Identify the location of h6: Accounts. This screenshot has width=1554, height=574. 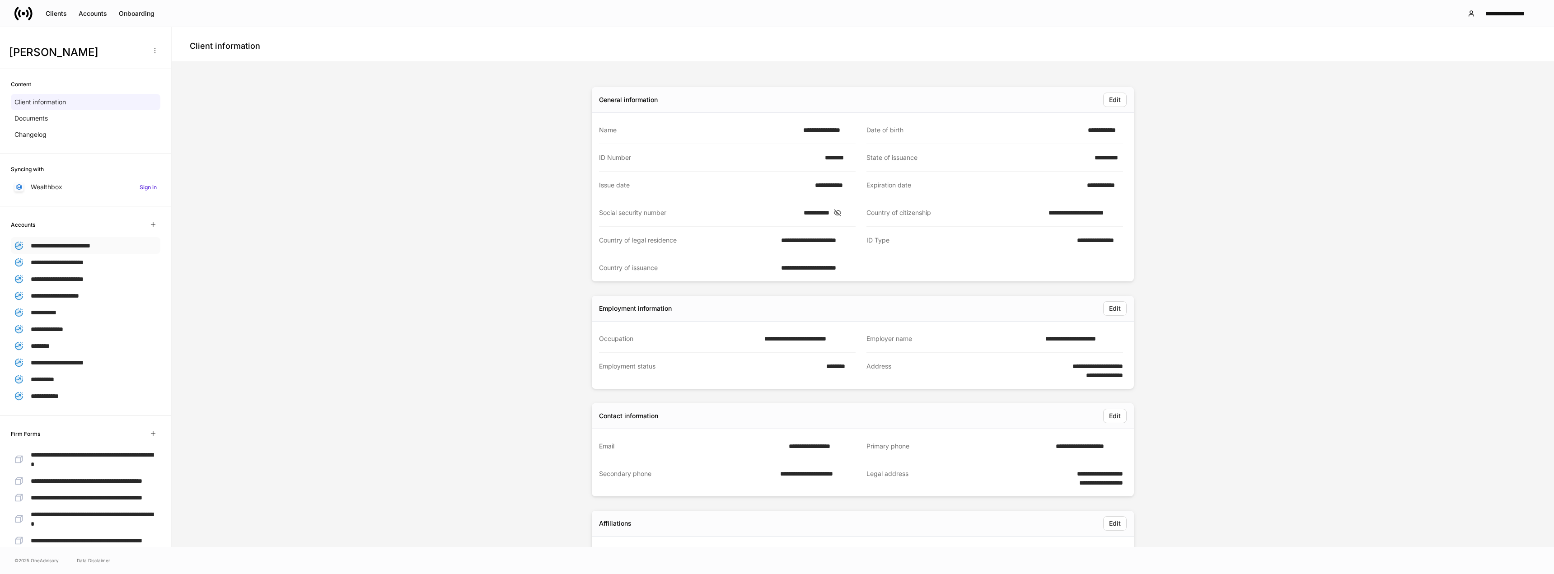
(23, 224).